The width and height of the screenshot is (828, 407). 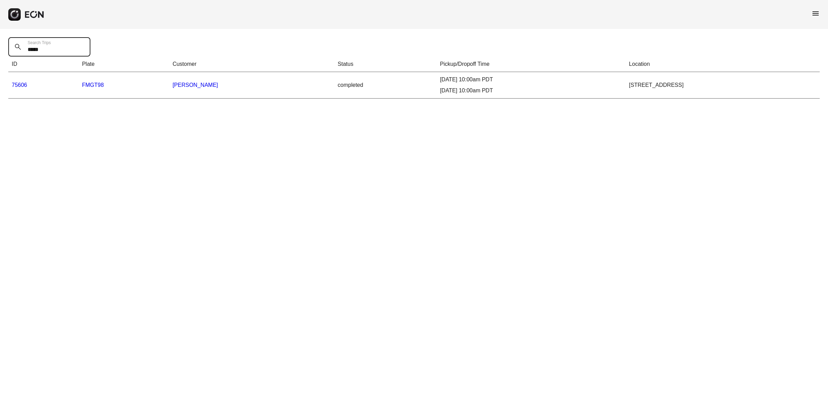 What do you see at coordinates (43, 64) in the screenshot?
I see `th: ID` at bounding box center [43, 64].